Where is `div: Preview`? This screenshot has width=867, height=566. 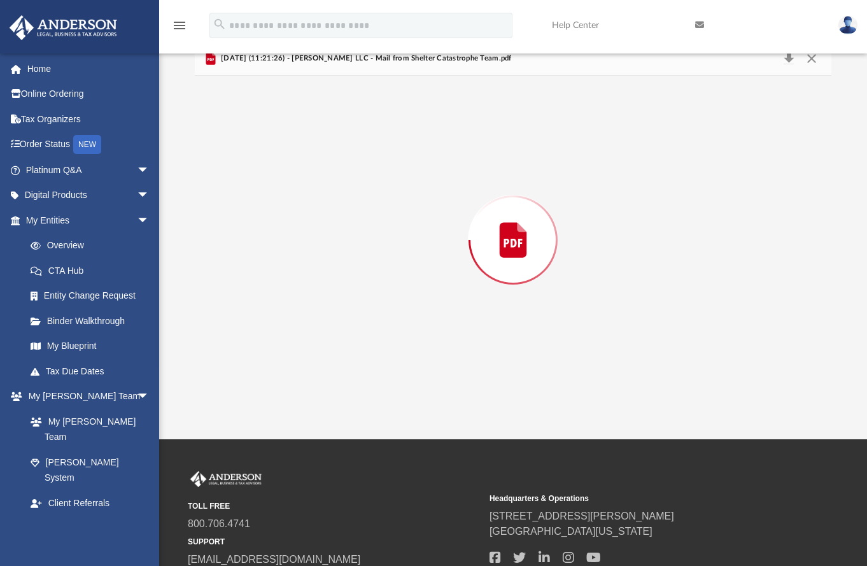 div: Preview is located at coordinates (513, 223).